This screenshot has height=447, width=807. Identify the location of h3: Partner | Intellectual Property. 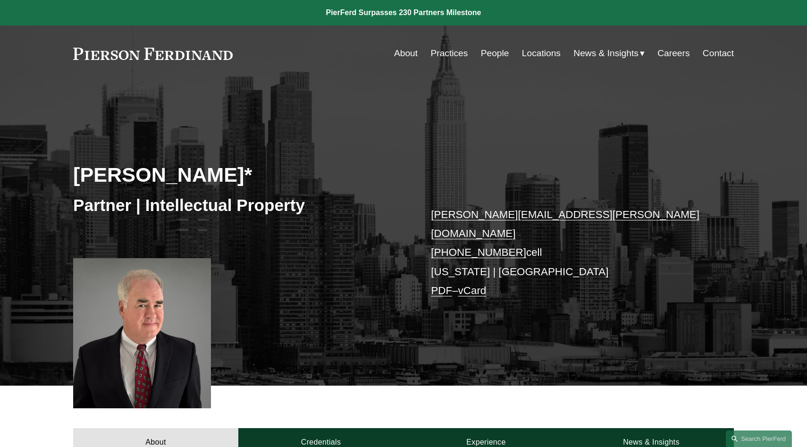
(238, 205).